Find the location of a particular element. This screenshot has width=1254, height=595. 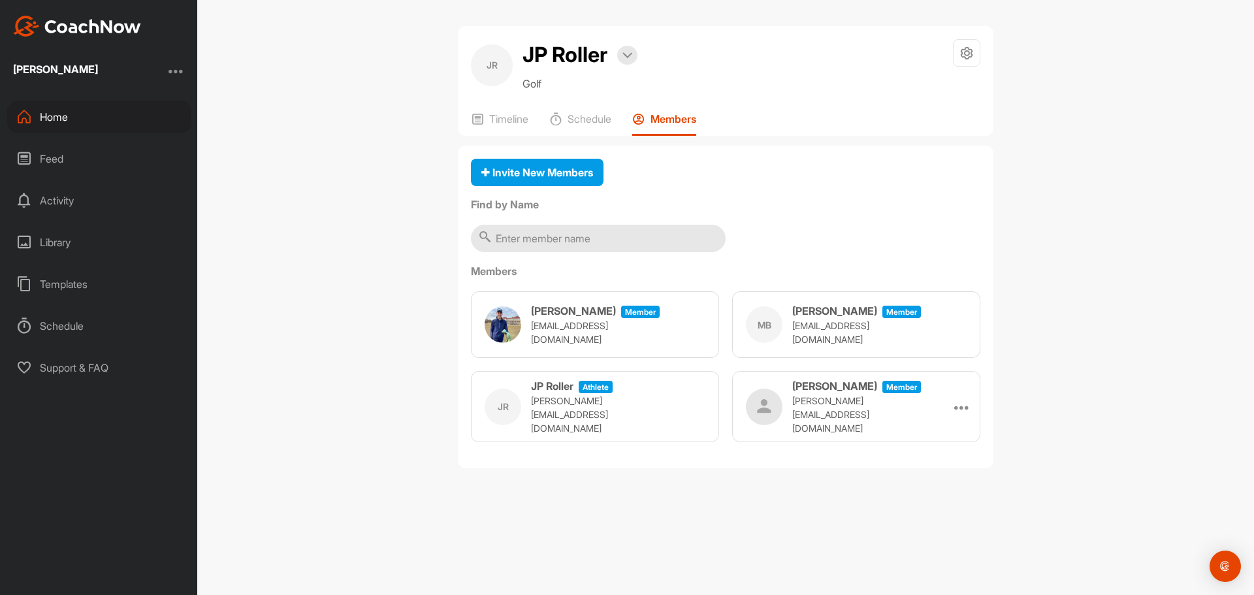

label: Members is located at coordinates (726, 271).